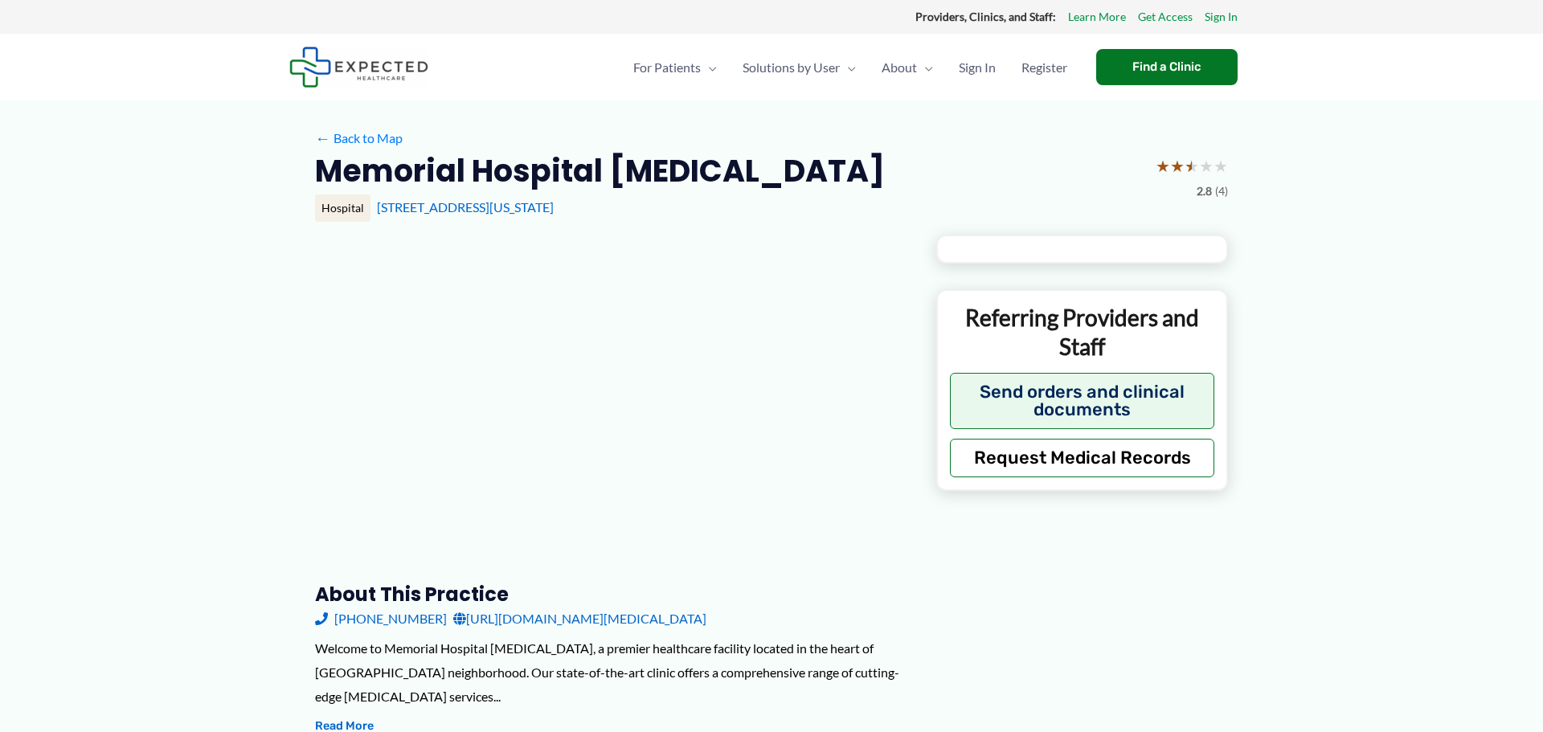 The height and width of the screenshot is (732, 1543). I want to click on span: Register, so click(1044, 68).